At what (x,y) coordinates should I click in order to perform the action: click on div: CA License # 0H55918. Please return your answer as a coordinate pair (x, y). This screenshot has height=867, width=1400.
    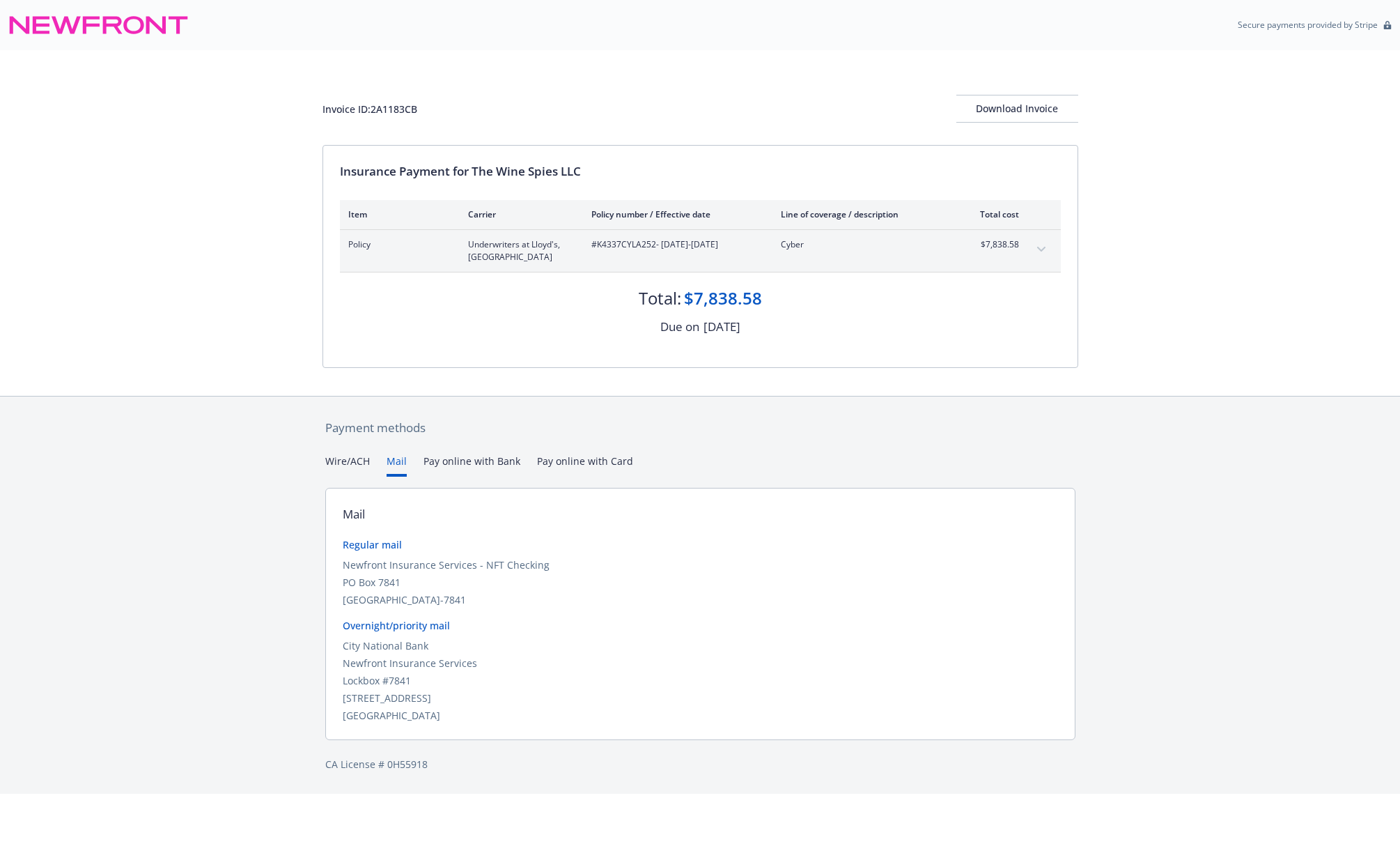
    Looking at the image, I should click on (700, 764).